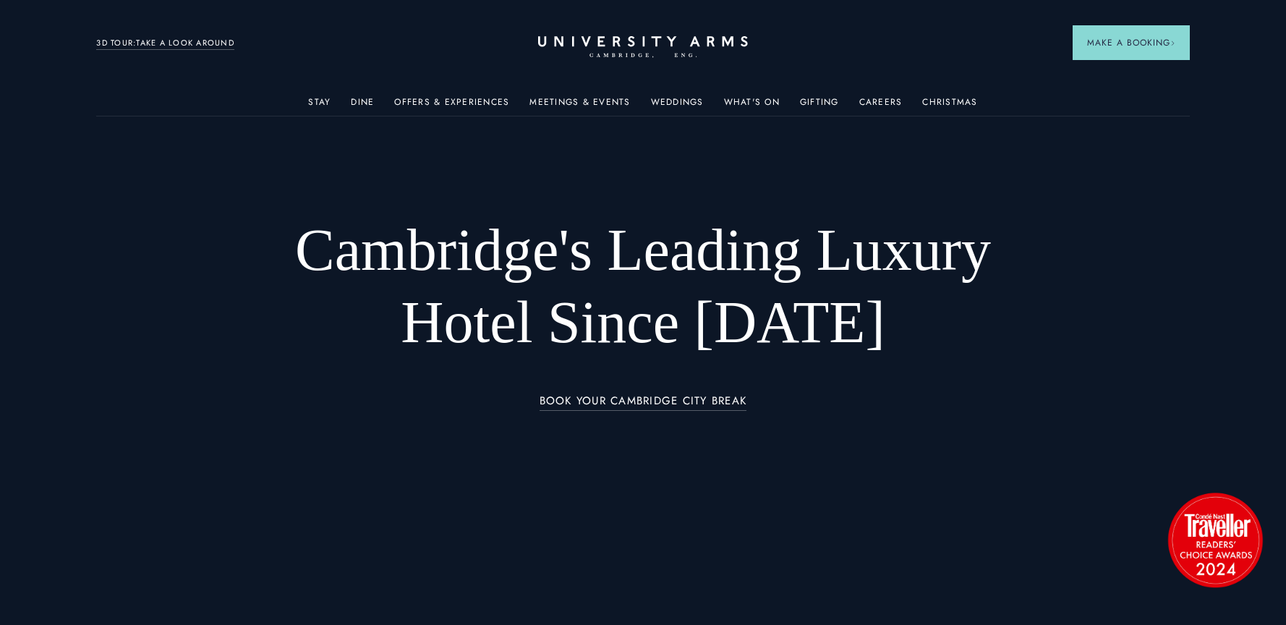  I want to click on a: Dine, so click(362, 106).